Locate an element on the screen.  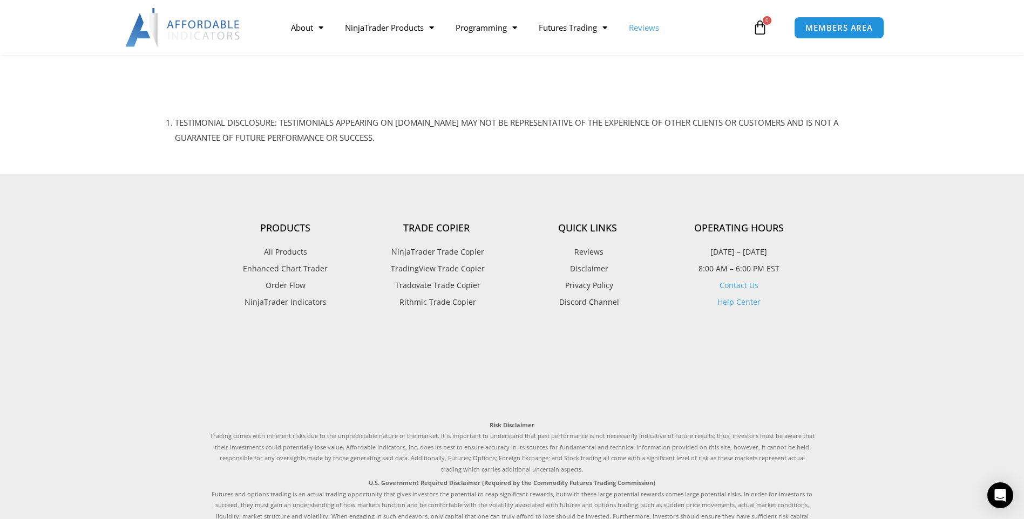
a: Tradovate Trade Copier is located at coordinates (437, 285).